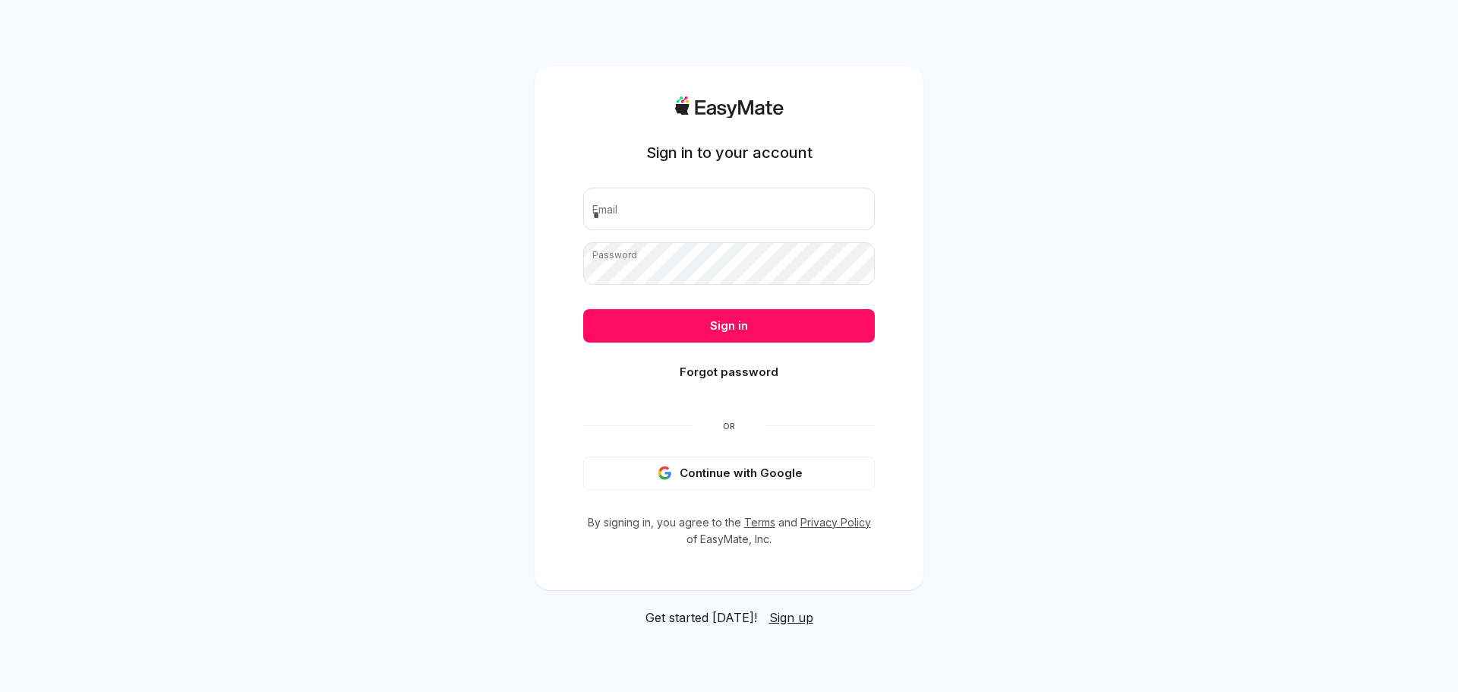 This screenshot has height=692, width=1458. What do you see at coordinates (729, 426) in the screenshot?
I see `span: Or` at bounding box center [729, 426].